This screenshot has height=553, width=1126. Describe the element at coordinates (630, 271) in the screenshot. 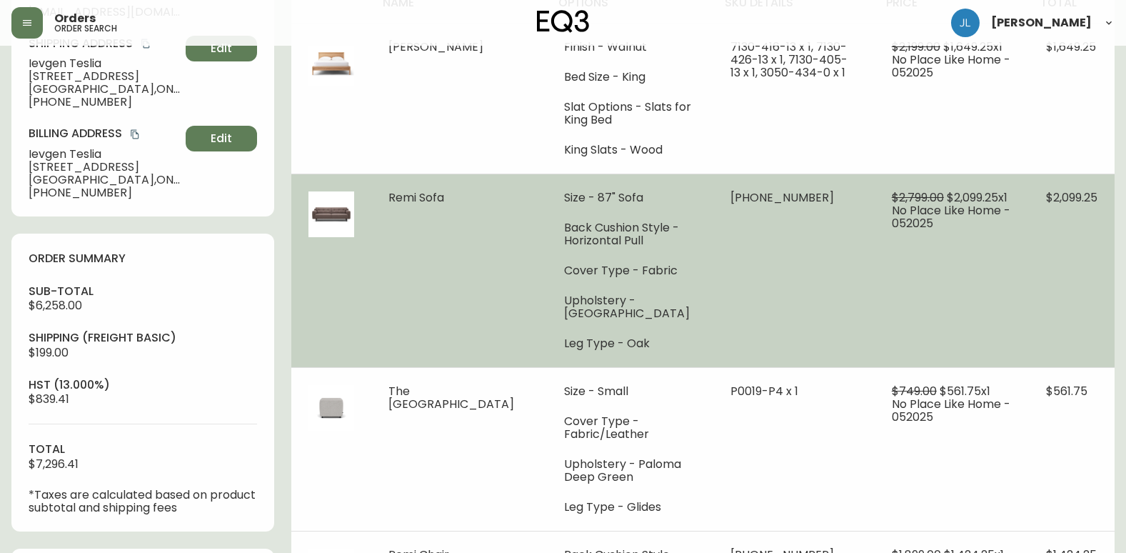

I see `li: Cover Type - Fabric` at that location.